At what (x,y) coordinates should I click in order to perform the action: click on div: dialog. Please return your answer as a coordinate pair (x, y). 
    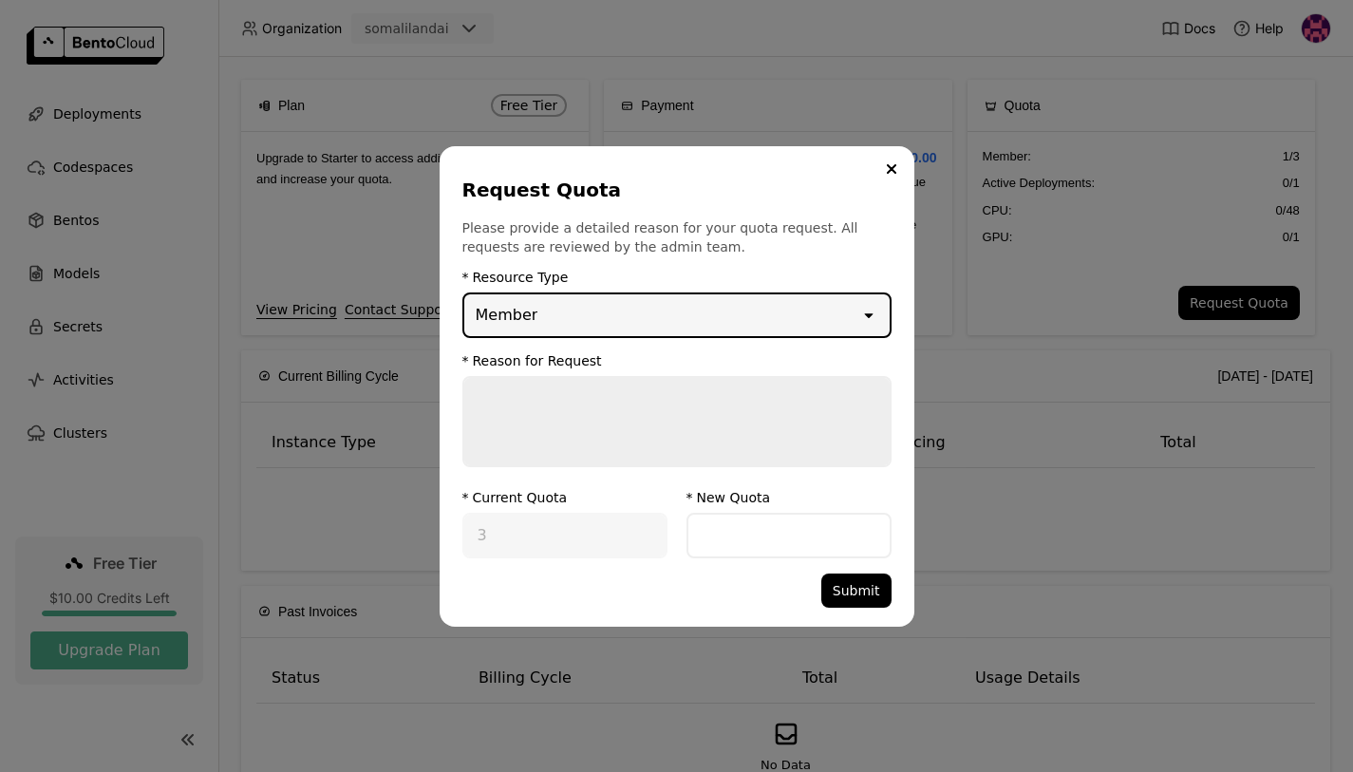
    Looking at the image, I should click on (677, 386).